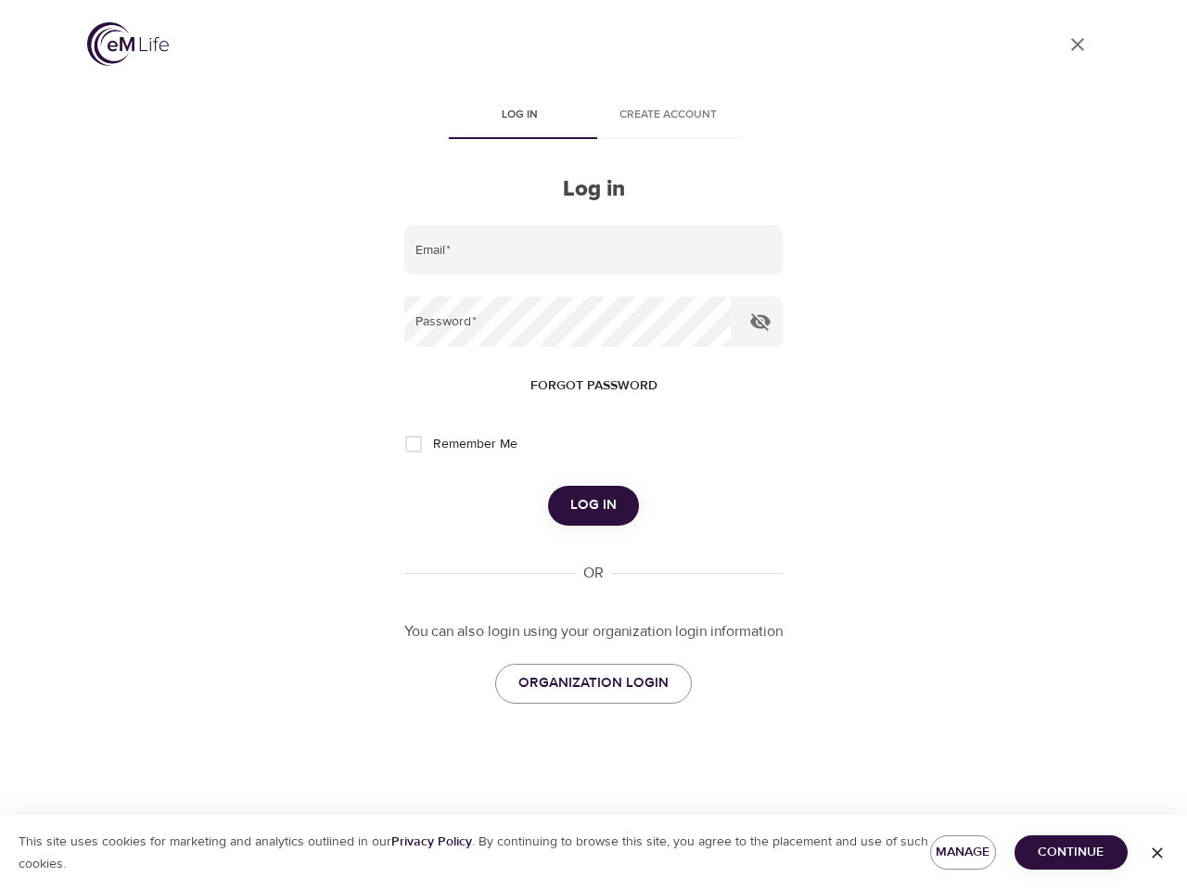 Image resolution: width=1187 pixels, height=890 pixels. What do you see at coordinates (962, 852) in the screenshot?
I see `span: Manage` at bounding box center [962, 852].